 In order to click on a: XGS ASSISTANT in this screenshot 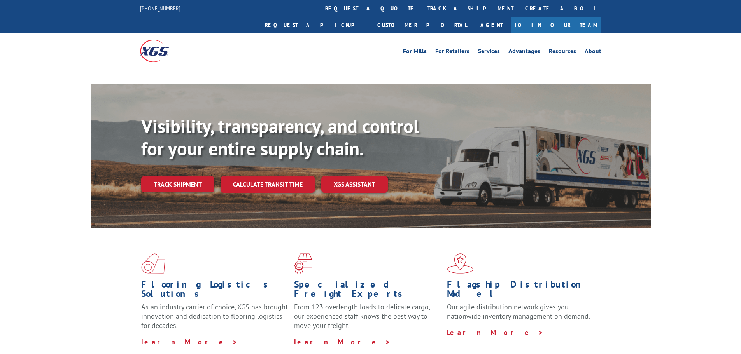, I will do `click(354, 184)`.